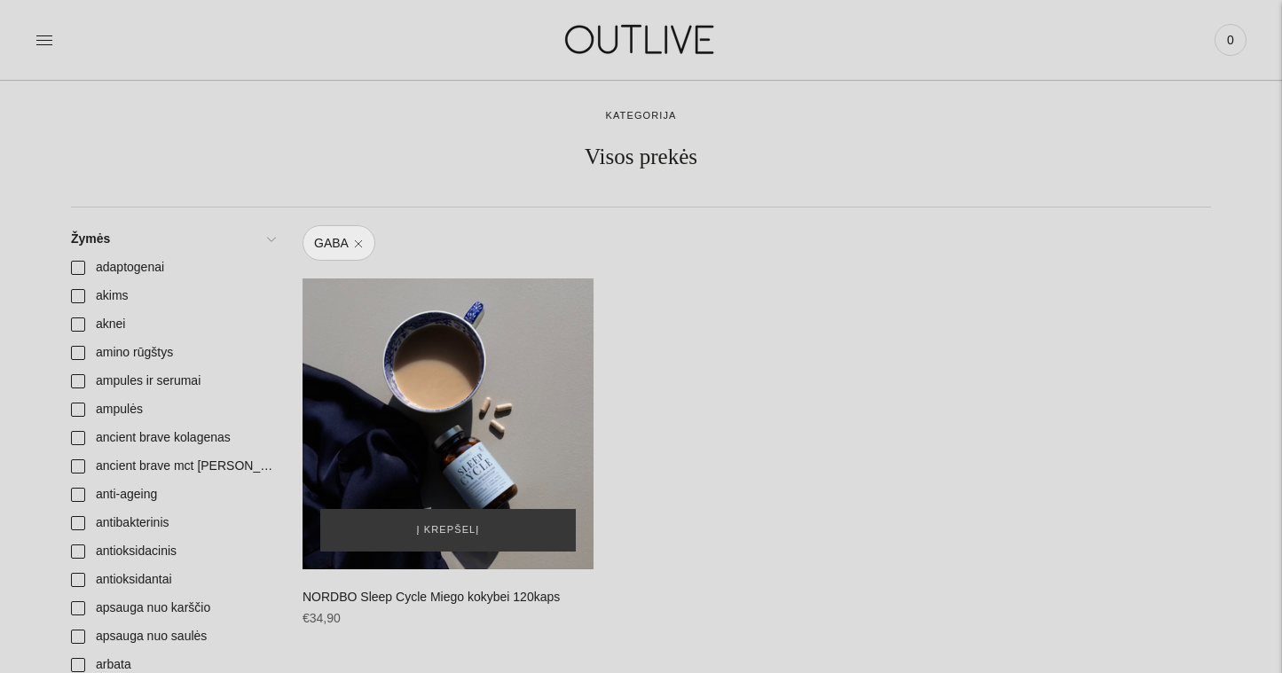 This screenshot has width=1282, height=673. What do you see at coordinates (172, 296) in the screenshot?
I see `a: akims` at bounding box center [172, 296].